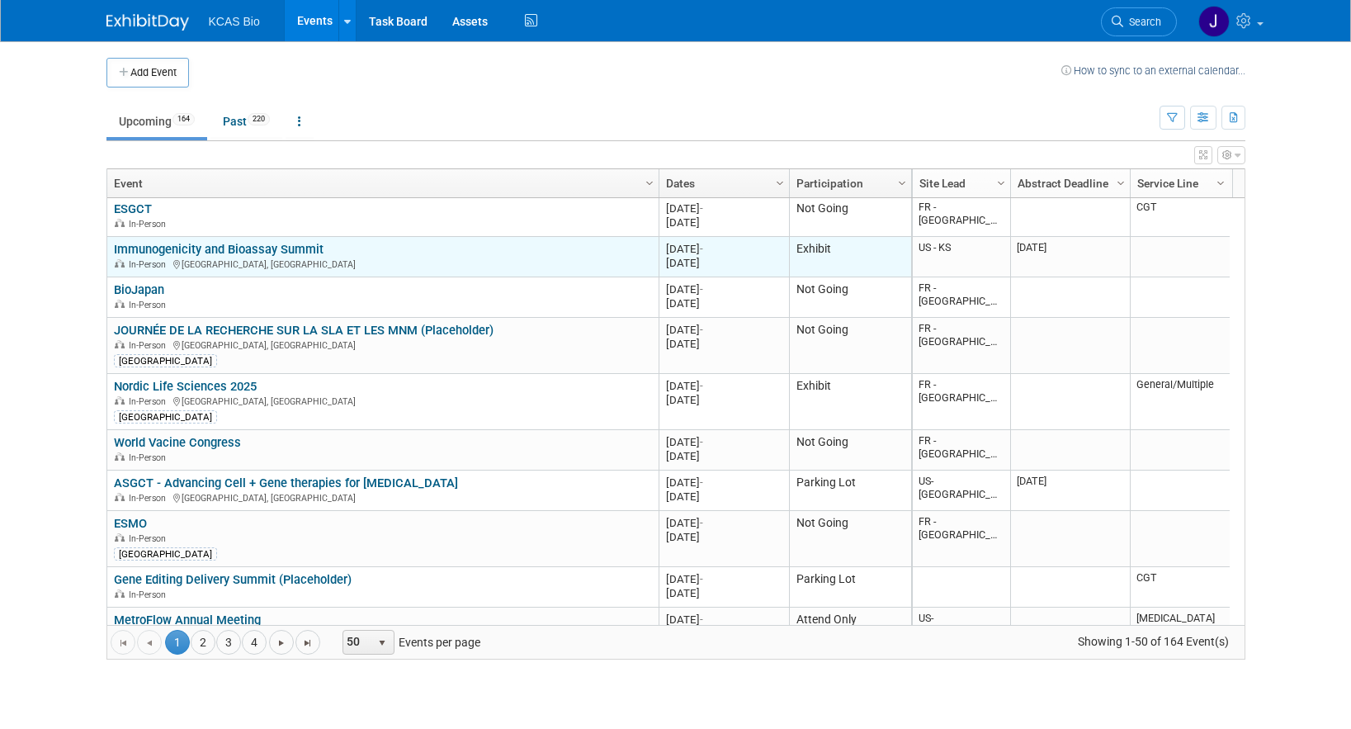  Describe the element at coordinates (187, 620) in the screenshot. I see `a: MetroFlow Annual Meeting` at that location.